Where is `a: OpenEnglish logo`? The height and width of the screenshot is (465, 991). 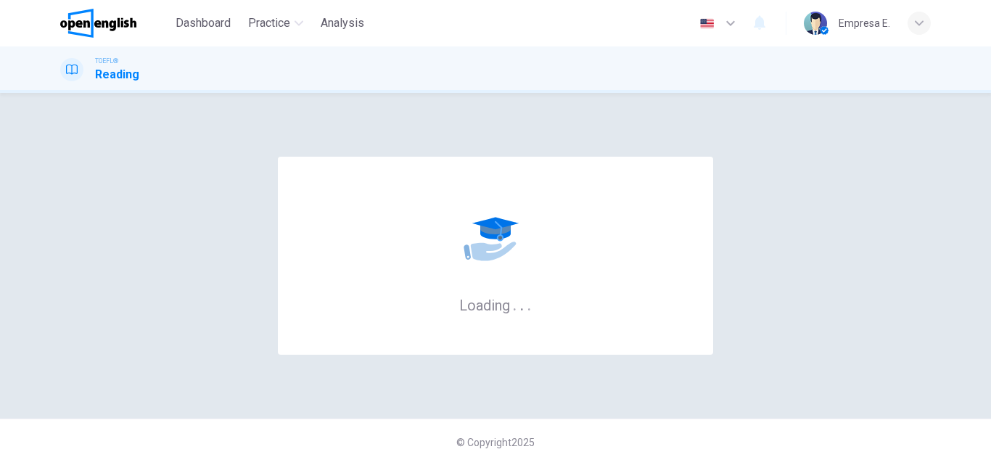 a: OpenEnglish logo is located at coordinates (115, 23).